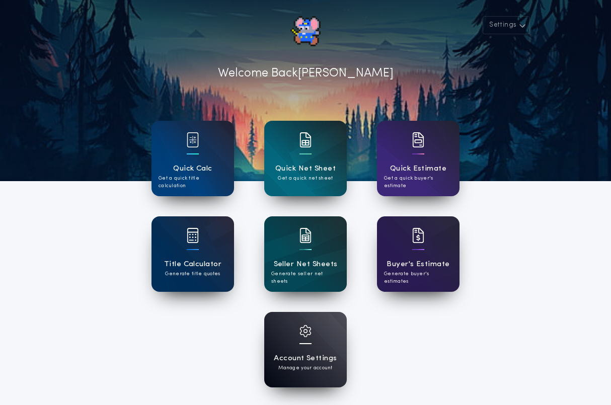 This screenshot has width=611, height=405. What do you see at coordinates (193, 169) in the screenshot?
I see `h1: Quick Calc` at bounding box center [193, 169].